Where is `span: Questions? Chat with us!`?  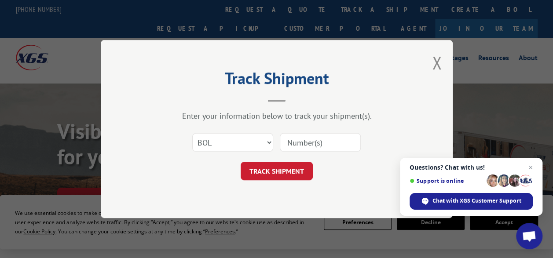
span: Questions? Chat with us! is located at coordinates (471, 168).